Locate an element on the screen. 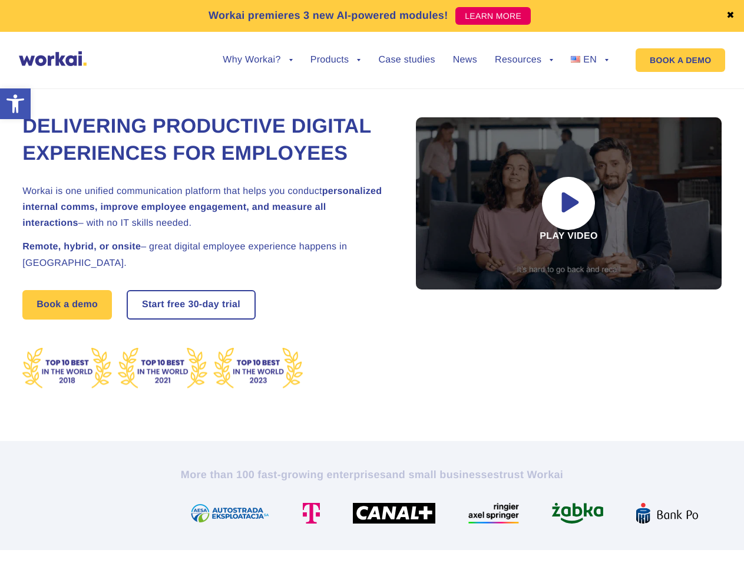 The image size is (744, 566). h2: More than 100 fast-growing enterprises trust Workai is located at coordinates (372, 474).